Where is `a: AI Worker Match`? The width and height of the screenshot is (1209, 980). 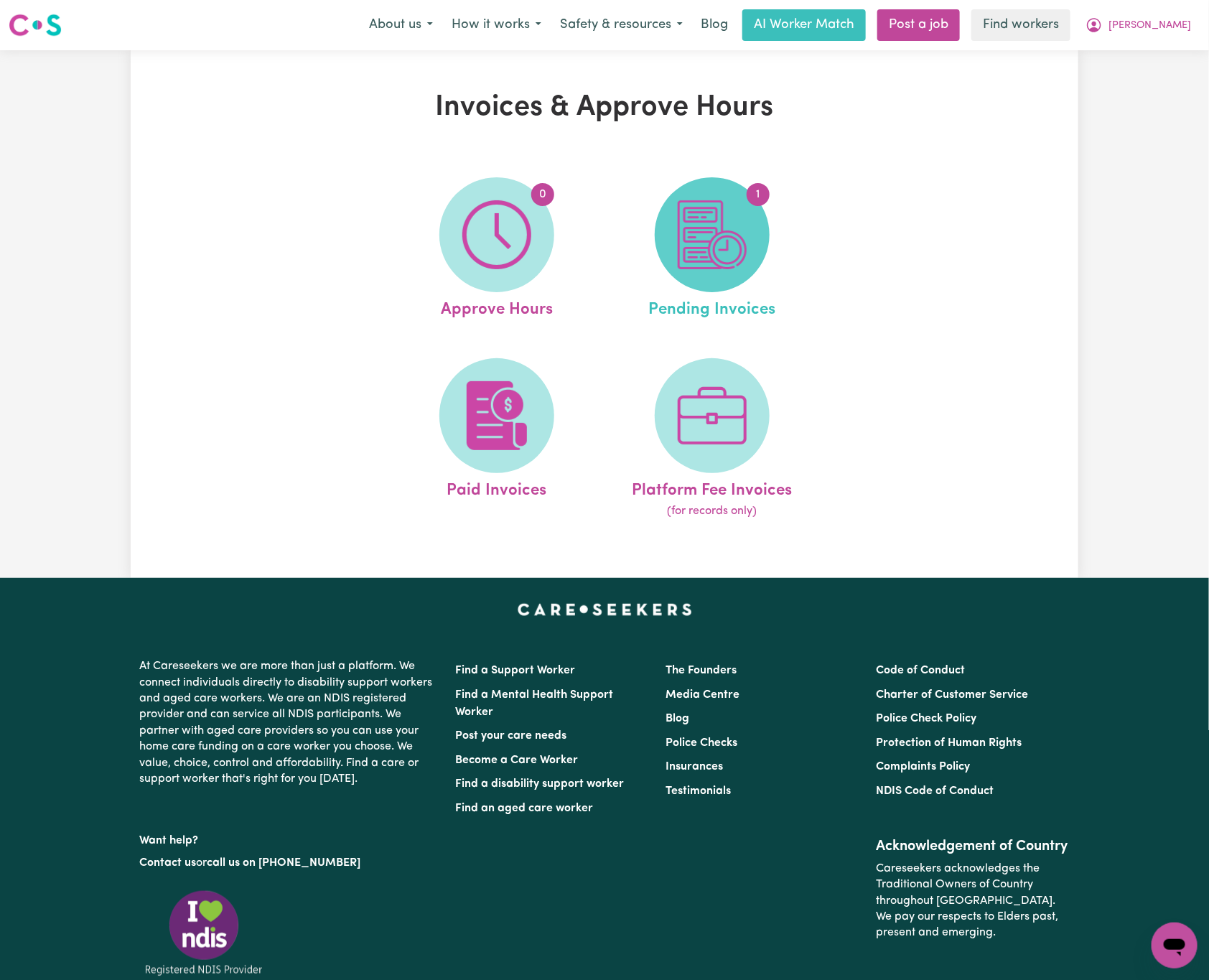
a: AI Worker Match is located at coordinates (804, 25).